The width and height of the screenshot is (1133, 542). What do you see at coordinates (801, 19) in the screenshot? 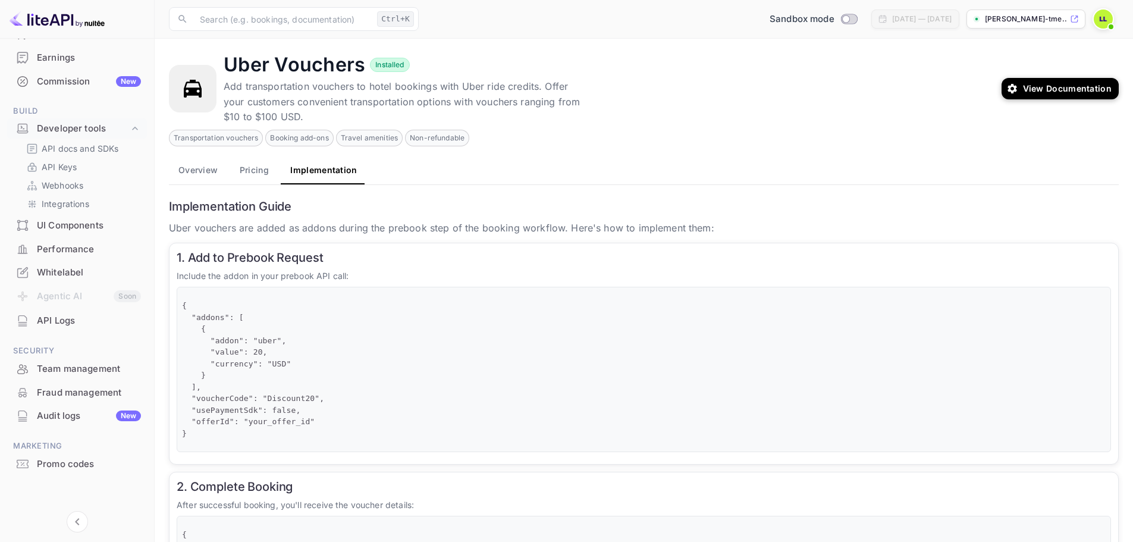
I see `span: Sandbox mode` at bounding box center [801, 19].